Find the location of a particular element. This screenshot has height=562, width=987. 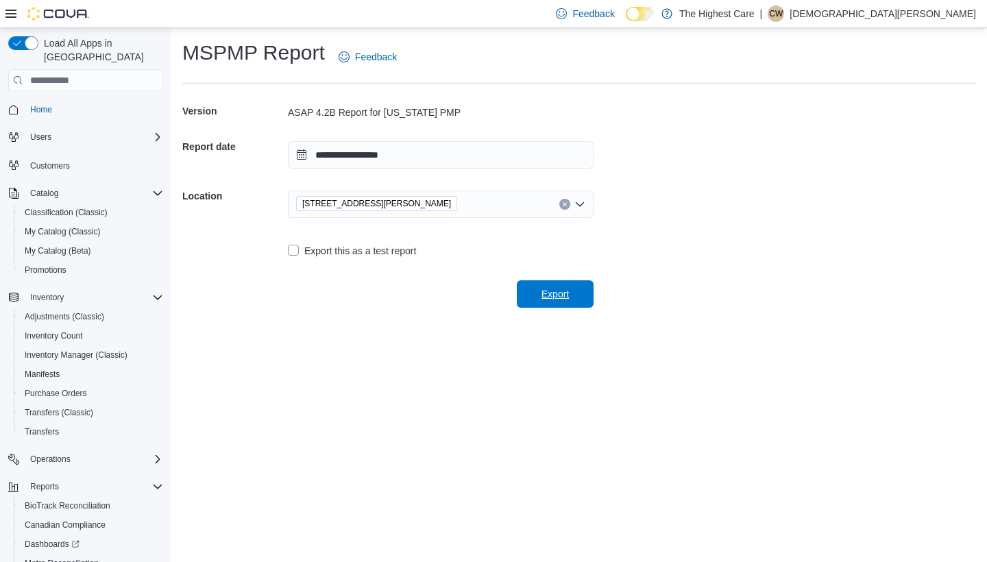

button: Inventory Manager (Classic) is located at coordinates (91, 355).